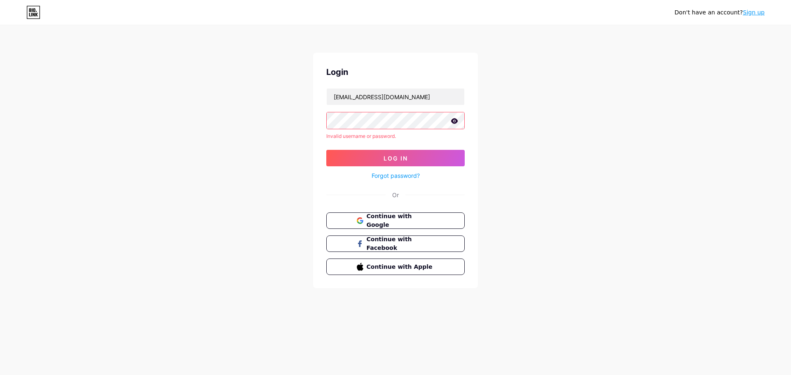 Image resolution: width=791 pixels, height=375 pixels. What do you see at coordinates (395, 267) in the screenshot?
I see `a: Continue with Apple` at bounding box center [395, 267].